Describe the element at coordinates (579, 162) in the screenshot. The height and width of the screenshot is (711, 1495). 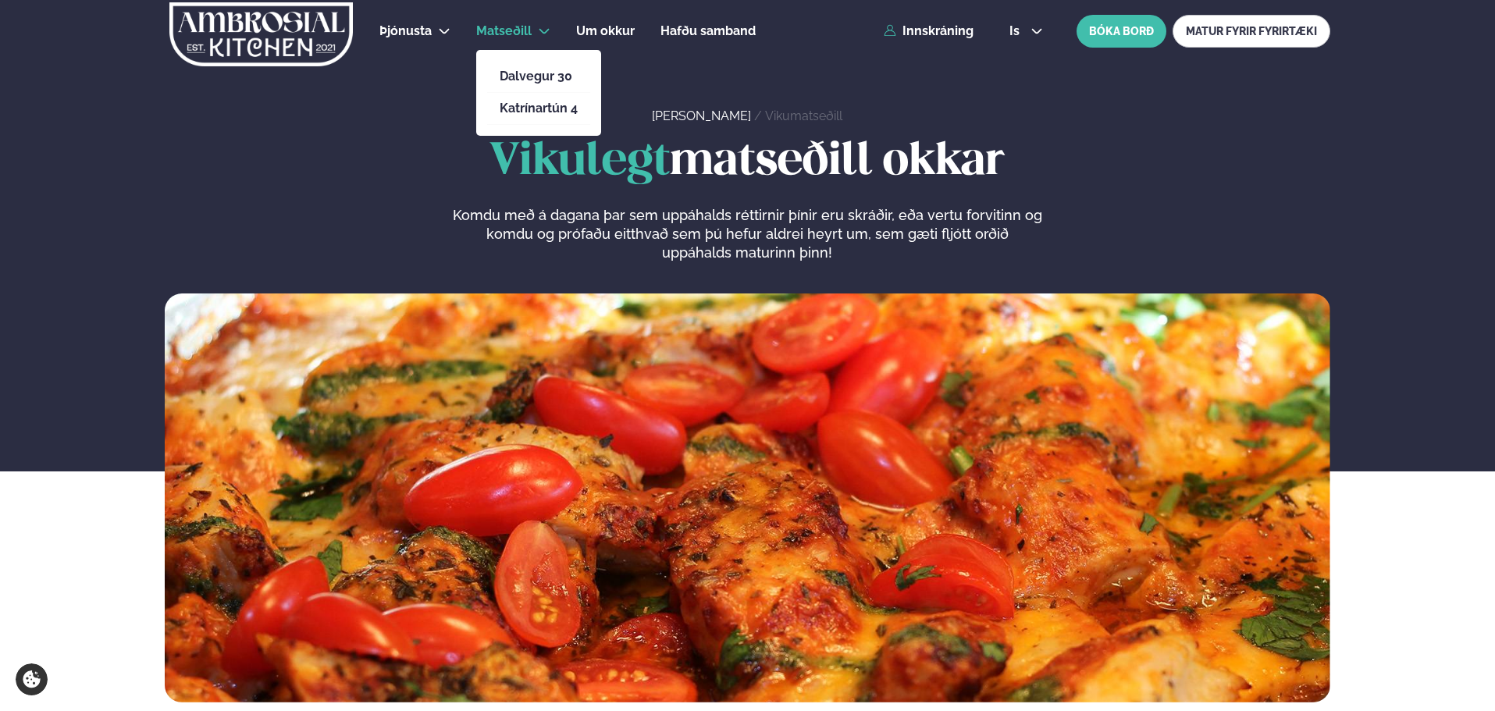
I see `span: Vikulegt` at that location.